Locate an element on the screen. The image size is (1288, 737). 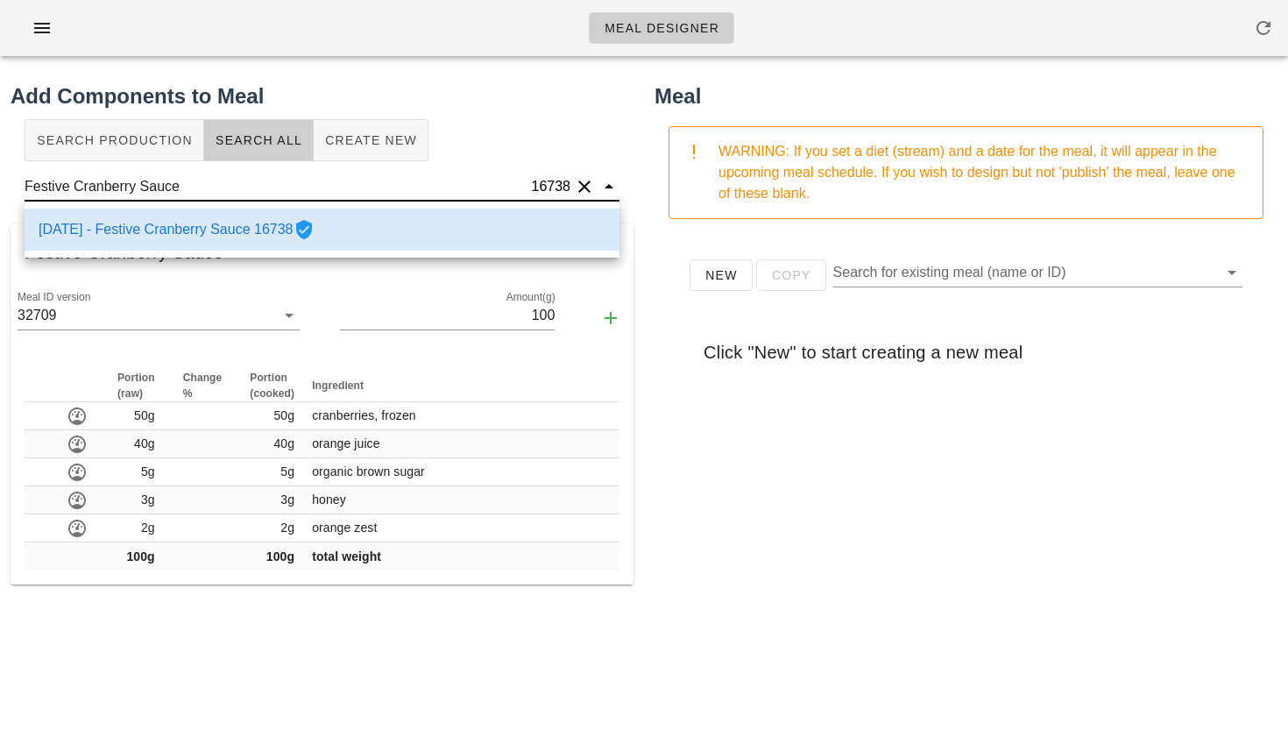
div: Meal ID version32709 is located at coordinates (159, 315).